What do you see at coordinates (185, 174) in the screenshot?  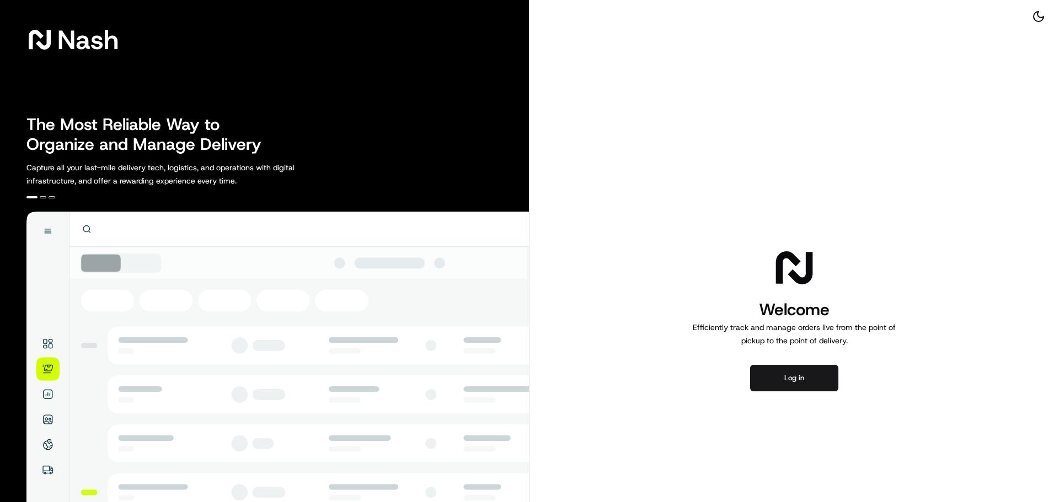 I see `p: Capture all your last-mile delivery tech, logistics, and operations with digital infrastructure, ...` at bounding box center [185, 174].